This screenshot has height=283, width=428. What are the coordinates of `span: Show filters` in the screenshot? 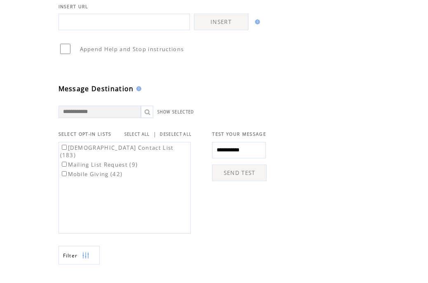 It's located at (71, 255).